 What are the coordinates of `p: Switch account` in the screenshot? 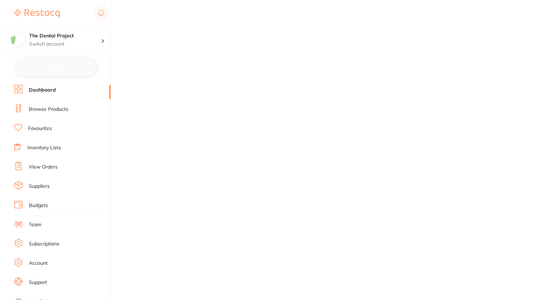 It's located at (65, 44).